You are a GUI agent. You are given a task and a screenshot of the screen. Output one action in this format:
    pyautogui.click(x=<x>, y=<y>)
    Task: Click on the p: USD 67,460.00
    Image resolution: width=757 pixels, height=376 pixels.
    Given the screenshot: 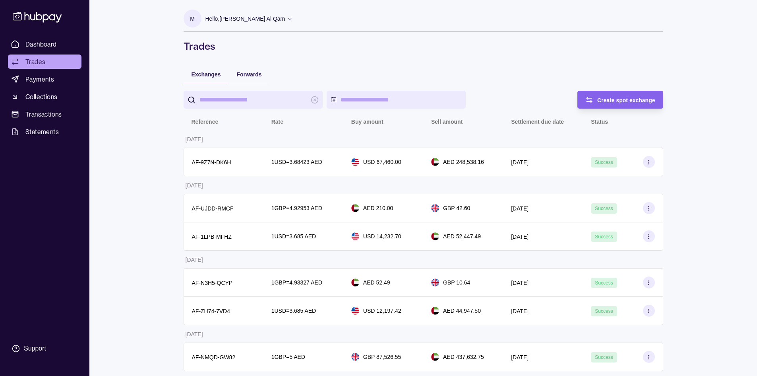 What is the action you would take?
    pyautogui.click(x=382, y=162)
    